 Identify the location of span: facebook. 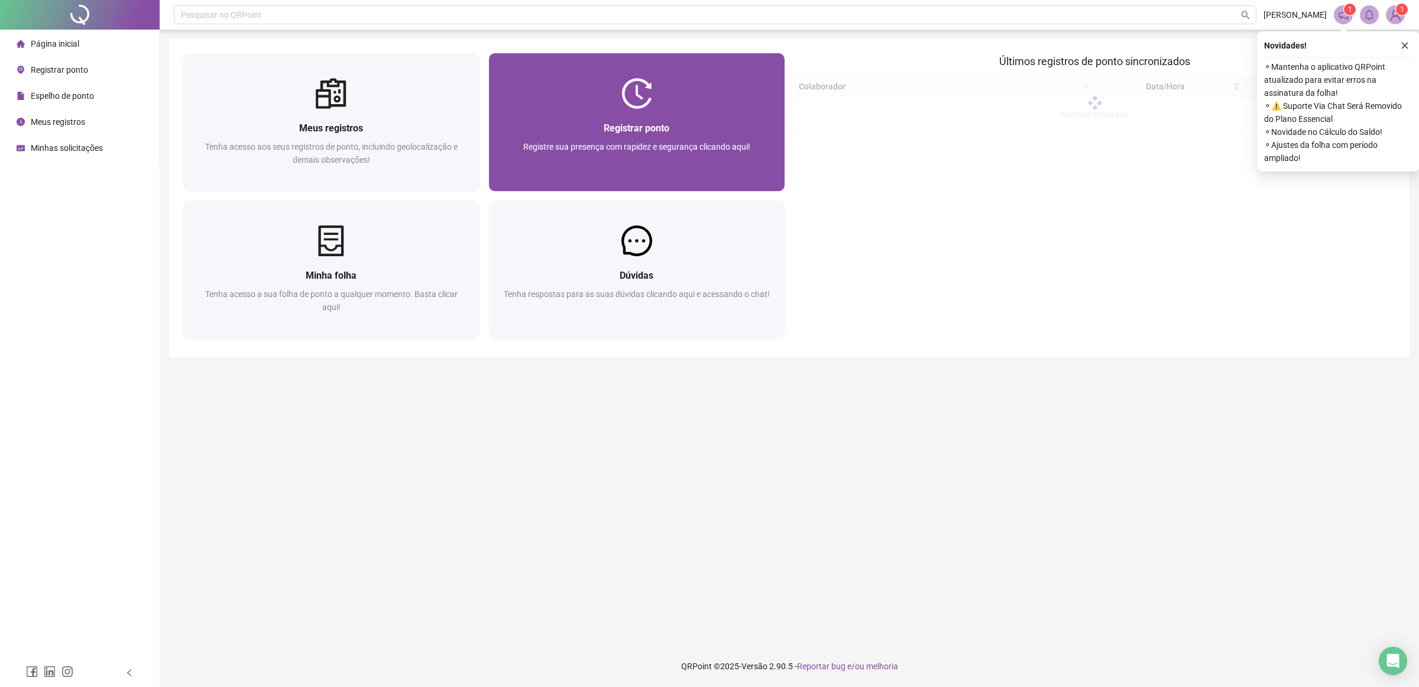
(32, 671).